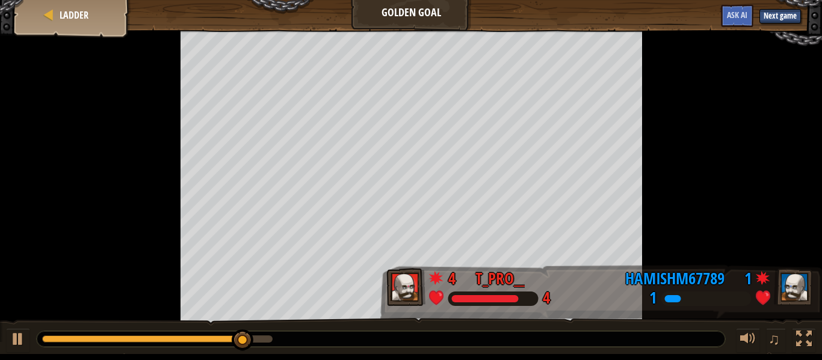 Image resolution: width=822 pixels, height=360 pixels. What do you see at coordinates (72, 15) in the screenshot?
I see `a: Ladder` at bounding box center [72, 15].